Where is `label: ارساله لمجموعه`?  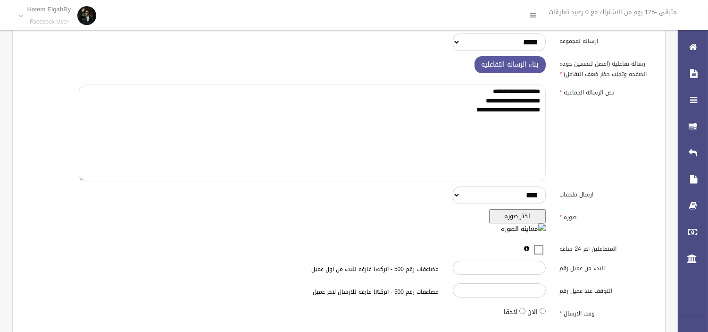
label: ارساله لمجموعه is located at coordinates (606, 40).